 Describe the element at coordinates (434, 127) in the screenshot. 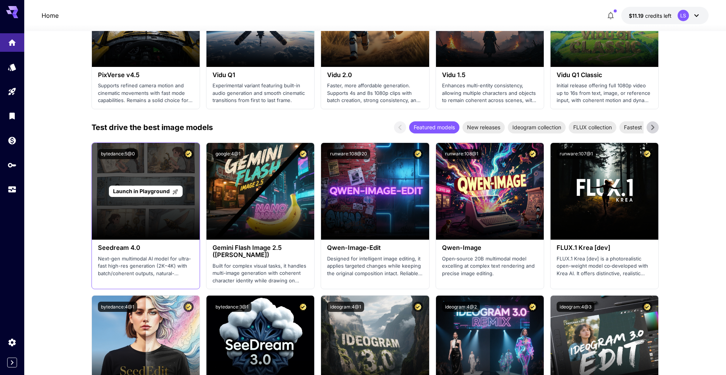

I see `div: Featured models` at that location.